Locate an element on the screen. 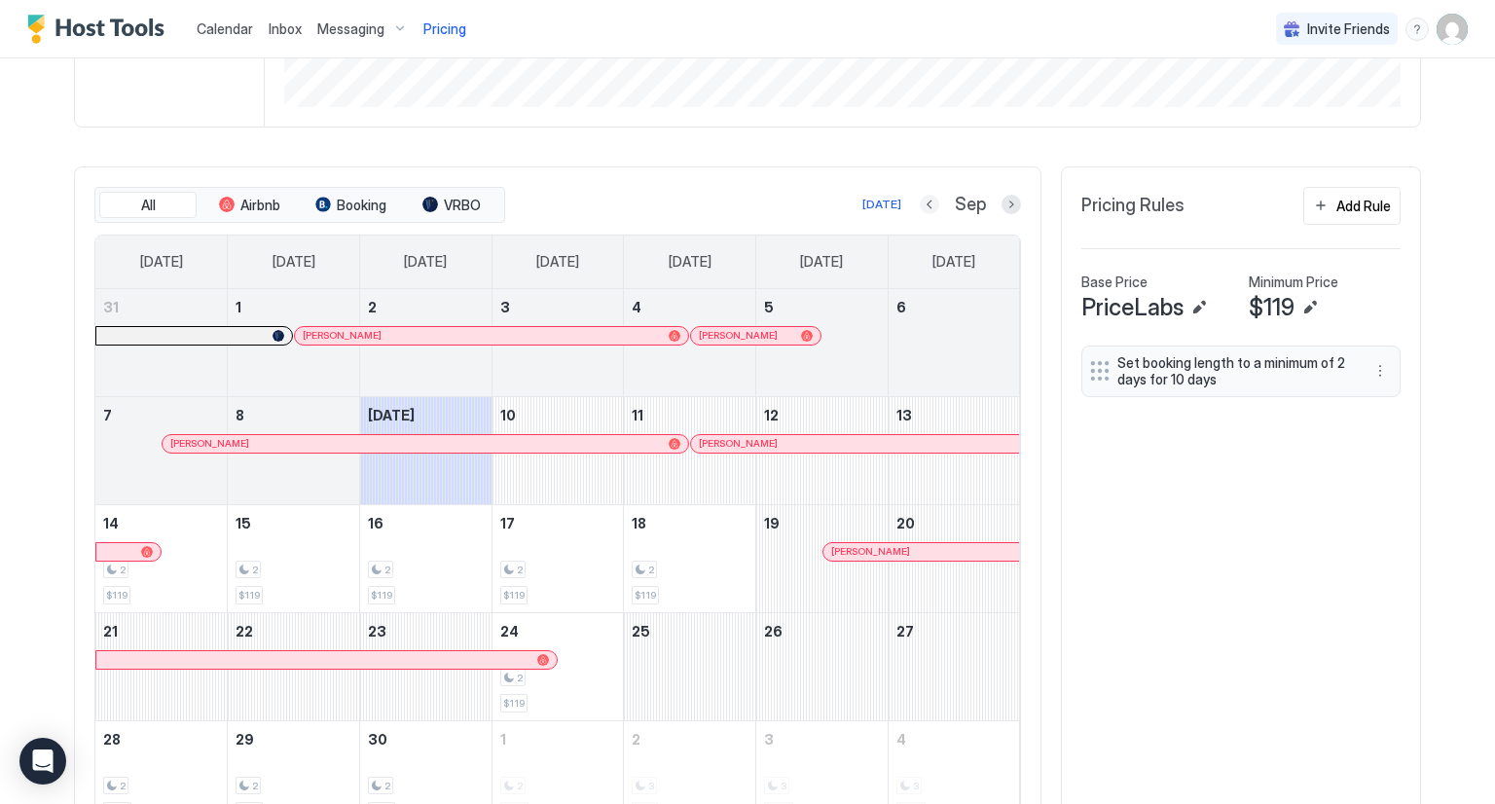  span: Invite Friends is located at coordinates (1348, 29).